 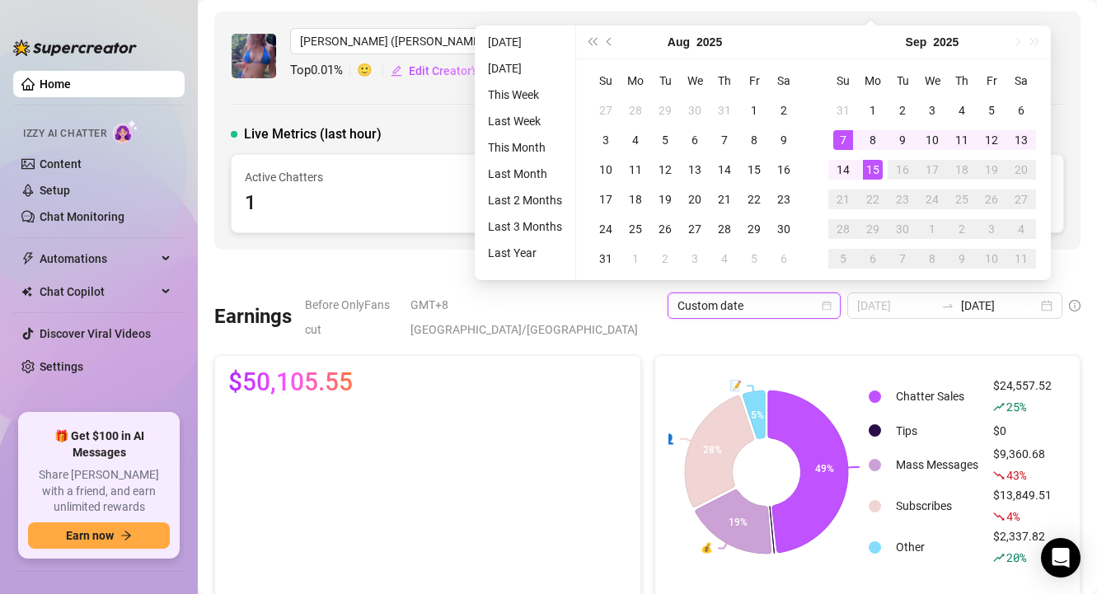 What do you see at coordinates (962, 110) in the screenshot?
I see `td: 2025-09-04` at bounding box center [962, 110].